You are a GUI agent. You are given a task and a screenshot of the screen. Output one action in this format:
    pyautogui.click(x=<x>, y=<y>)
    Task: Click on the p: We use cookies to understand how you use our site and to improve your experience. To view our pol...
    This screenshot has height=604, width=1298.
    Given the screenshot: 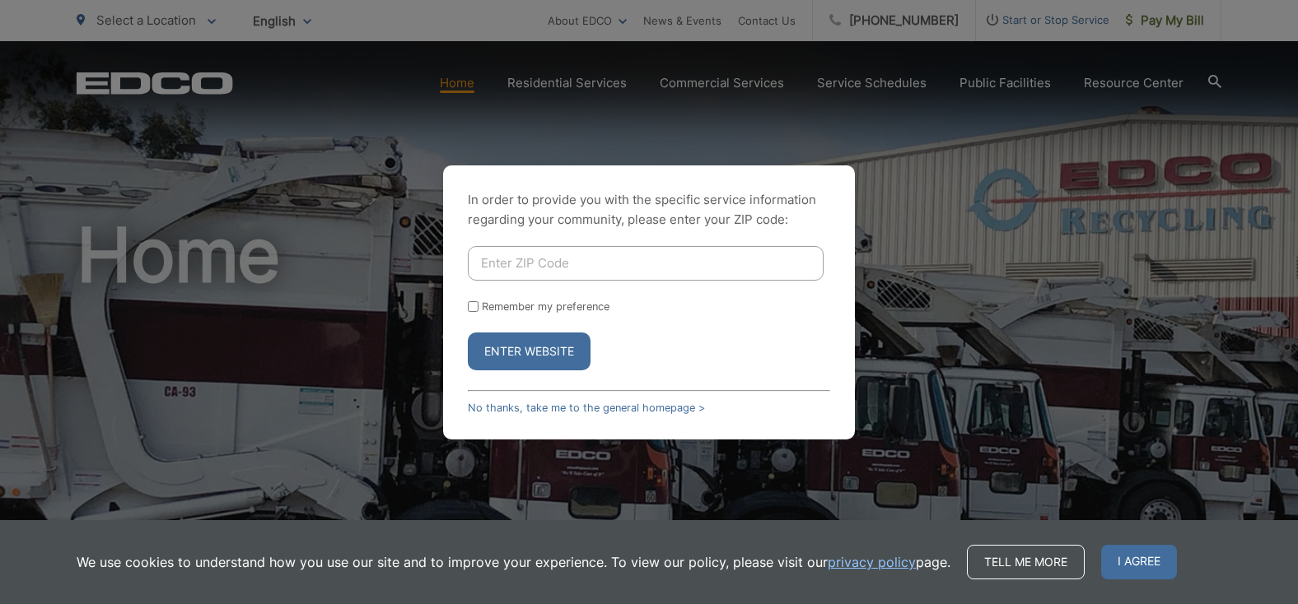 What is the action you would take?
    pyautogui.click(x=513, y=562)
    